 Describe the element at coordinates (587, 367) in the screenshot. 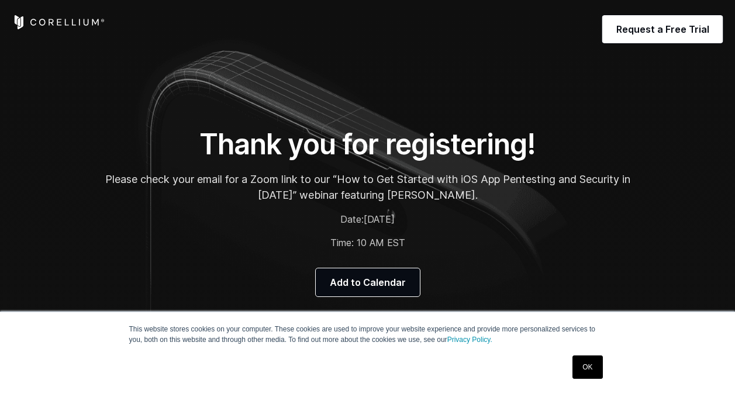

I see `a: OK` at that location.